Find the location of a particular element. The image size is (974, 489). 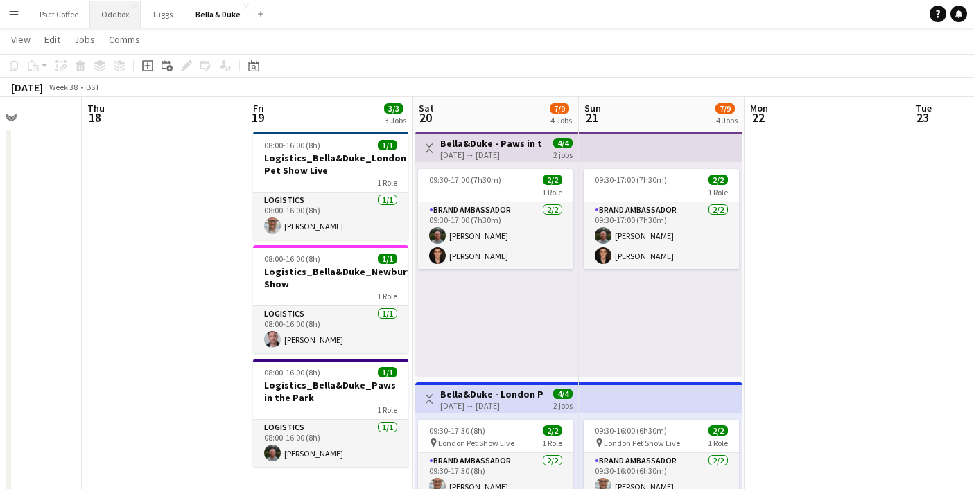

div: 08:00-16:00 (8h)1/1Logistics_Bella&Duke_London Pet Show Live1 RoleLogistics1/108:00-16:00 (8h)[PE... is located at coordinates (331, 186).